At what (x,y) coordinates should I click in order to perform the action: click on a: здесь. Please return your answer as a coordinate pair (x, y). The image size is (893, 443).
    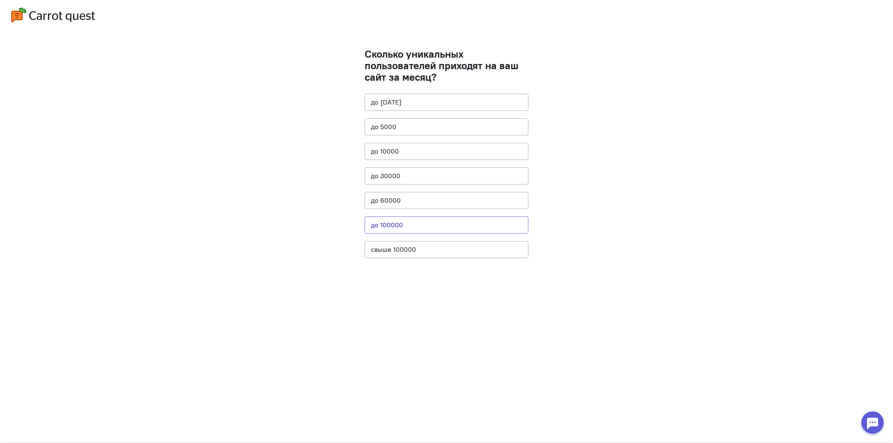
    Looking at the image, I should click on (580, 17).